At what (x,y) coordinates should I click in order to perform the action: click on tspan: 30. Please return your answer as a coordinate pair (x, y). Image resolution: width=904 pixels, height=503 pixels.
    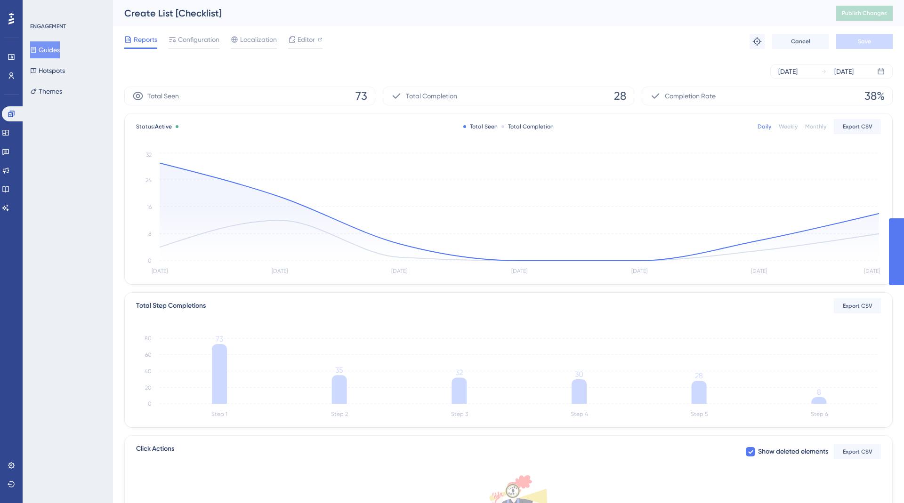
    Looking at the image, I should click on (579, 374).